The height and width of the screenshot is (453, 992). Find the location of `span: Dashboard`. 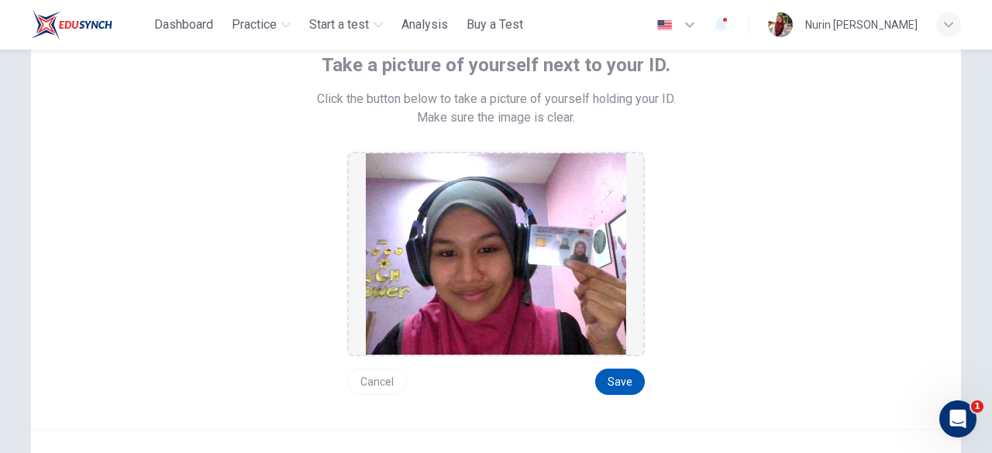

span: Dashboard is located at coordinates (184, 25).